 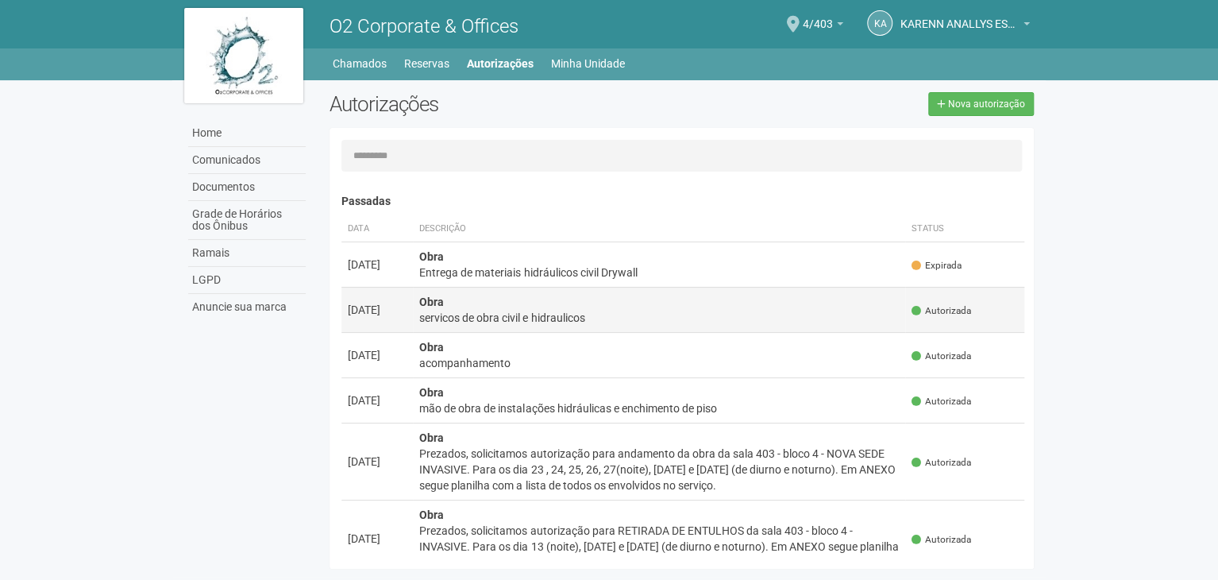 What do you see at coordinates (247, 306) in the screenshot?
I see `a: Anuncie sua marca` at bounding box center [247, 306].